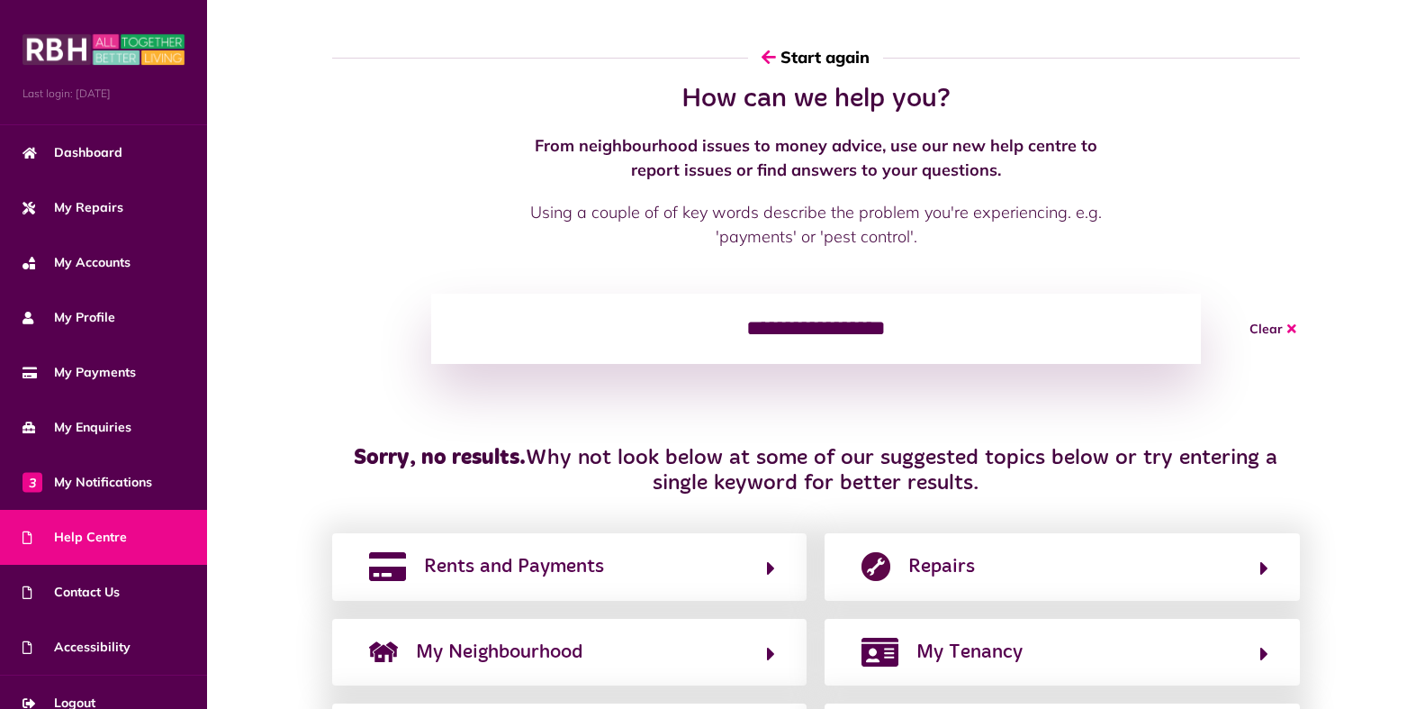 Image resolution: width=1425 pixels, height=709 pixels. Describe the element at coordinates (514, 566) in the screenshot. I see `span: Rents and Payments` at that location.